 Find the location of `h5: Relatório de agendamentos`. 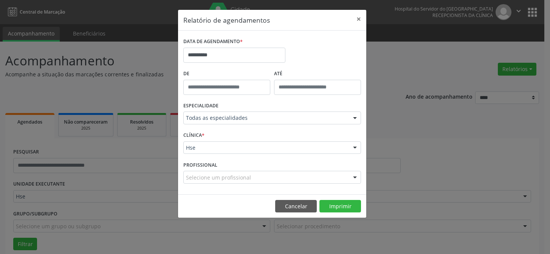

h5: Relatório de agendamentos is located at coordinates (226, 20).